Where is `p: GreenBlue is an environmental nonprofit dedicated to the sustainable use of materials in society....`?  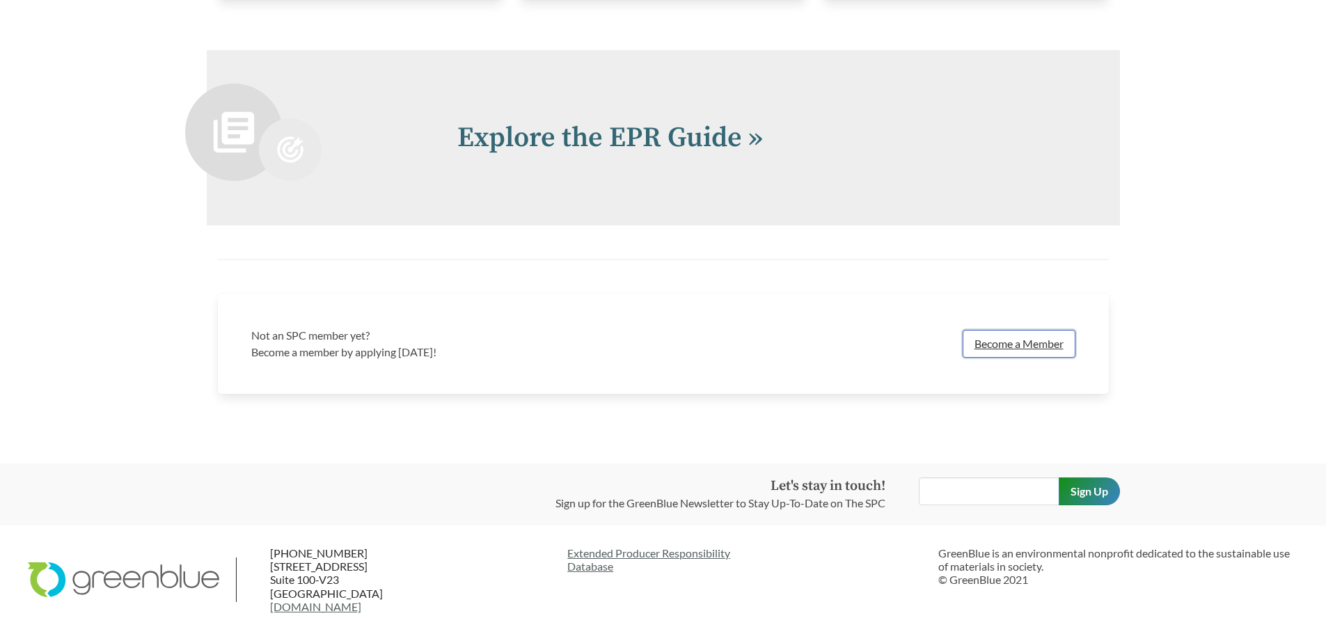
p: GreenBlue is an environmental nonprofit dedicated to the sustainable use of materials in society.... is located at coordinates (1118, 567).